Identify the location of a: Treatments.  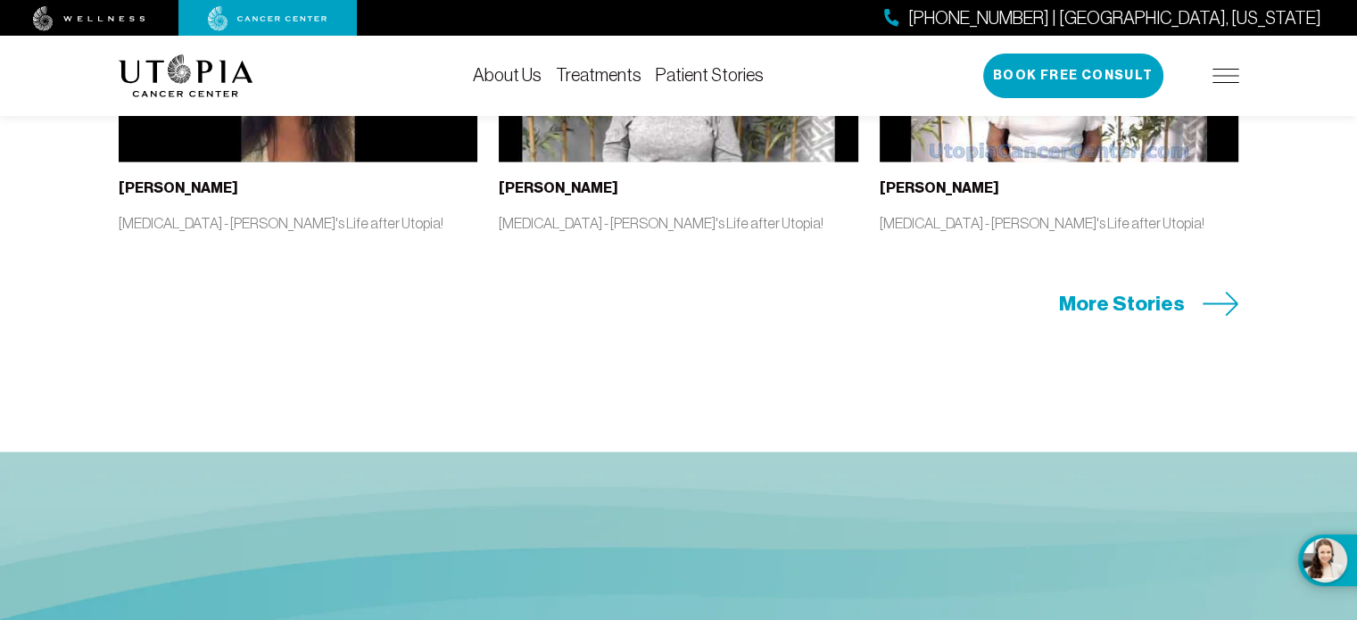
(599, 75).